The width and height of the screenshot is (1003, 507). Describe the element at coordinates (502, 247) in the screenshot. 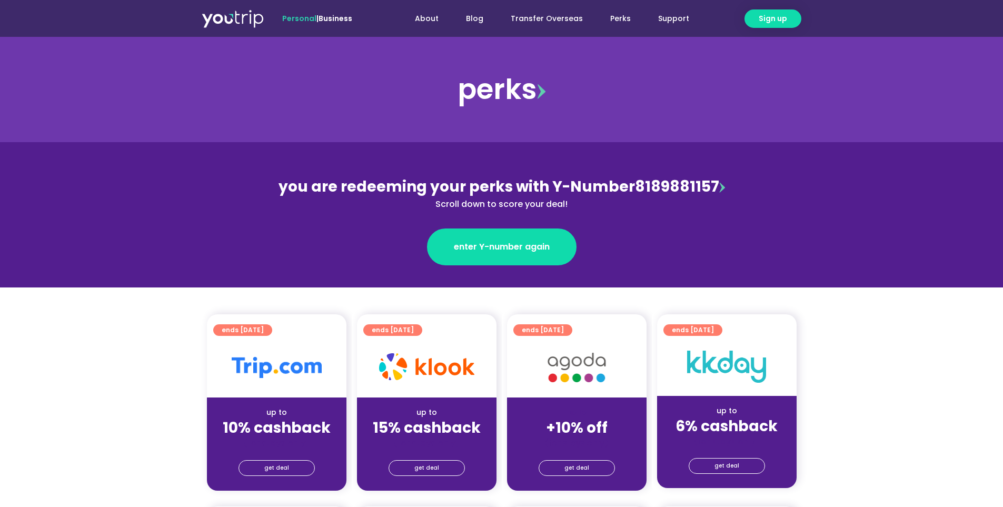

I see `span: enter Y-number again` at that location.